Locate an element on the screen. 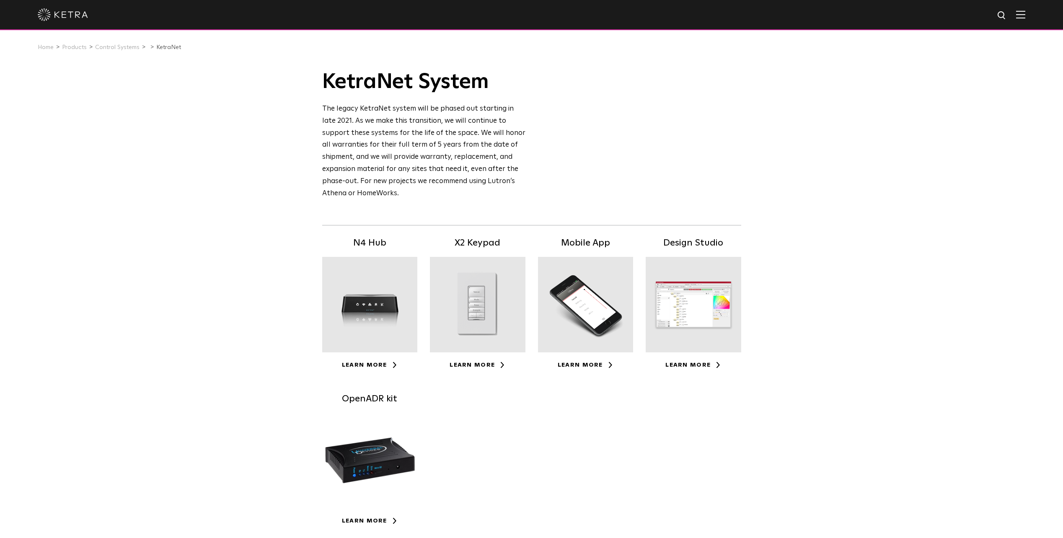 This screenshot has width=1063, height=538. img: Hamburger%20Nav.svg is located at coordinates (1021, 14).